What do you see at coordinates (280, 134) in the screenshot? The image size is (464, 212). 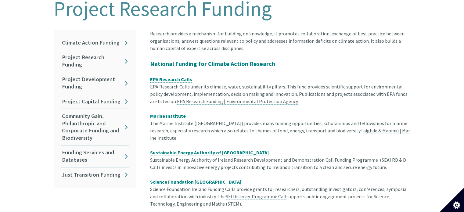 I see `a: Taighde & Maoiniú | Marine Institute` at bounding box center [280, 134].